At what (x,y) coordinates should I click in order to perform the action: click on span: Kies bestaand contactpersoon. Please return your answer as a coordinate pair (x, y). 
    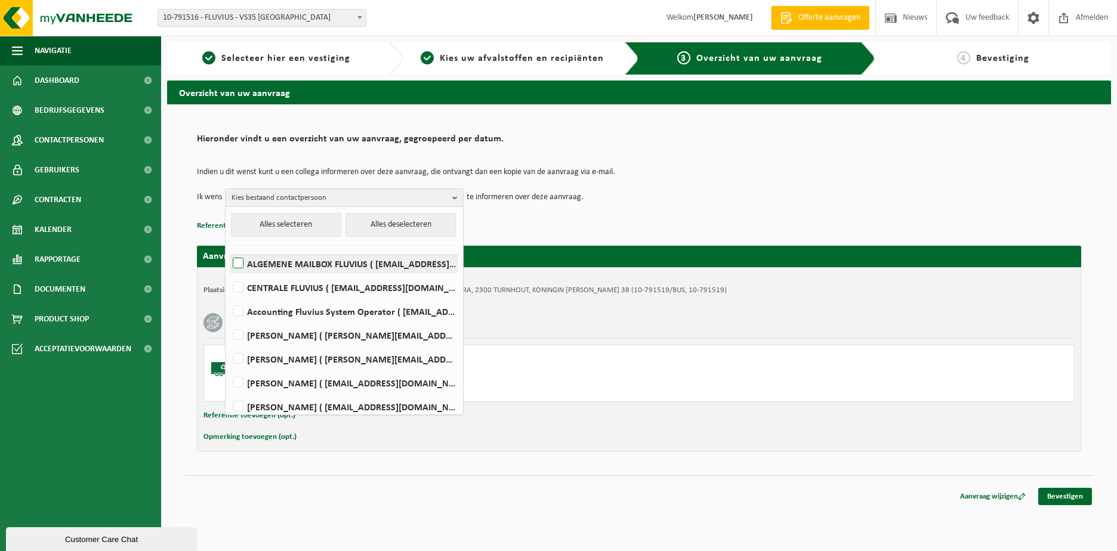
    Looking at the image, I should click on (340, 198).